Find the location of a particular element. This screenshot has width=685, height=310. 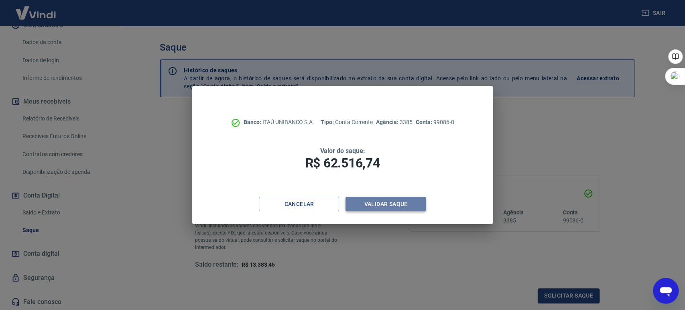

p: ITAÚ UNIBANCO S.A. is located at coordinates (279, 122).